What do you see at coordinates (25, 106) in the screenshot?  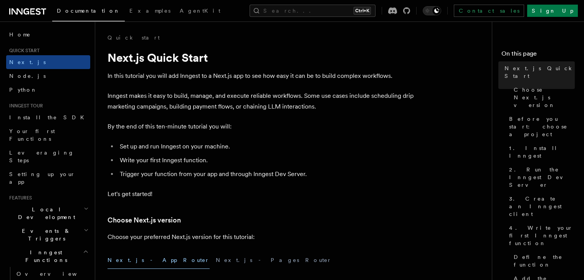 I see `span: Inngest tour` at bounding box center [25, 106].